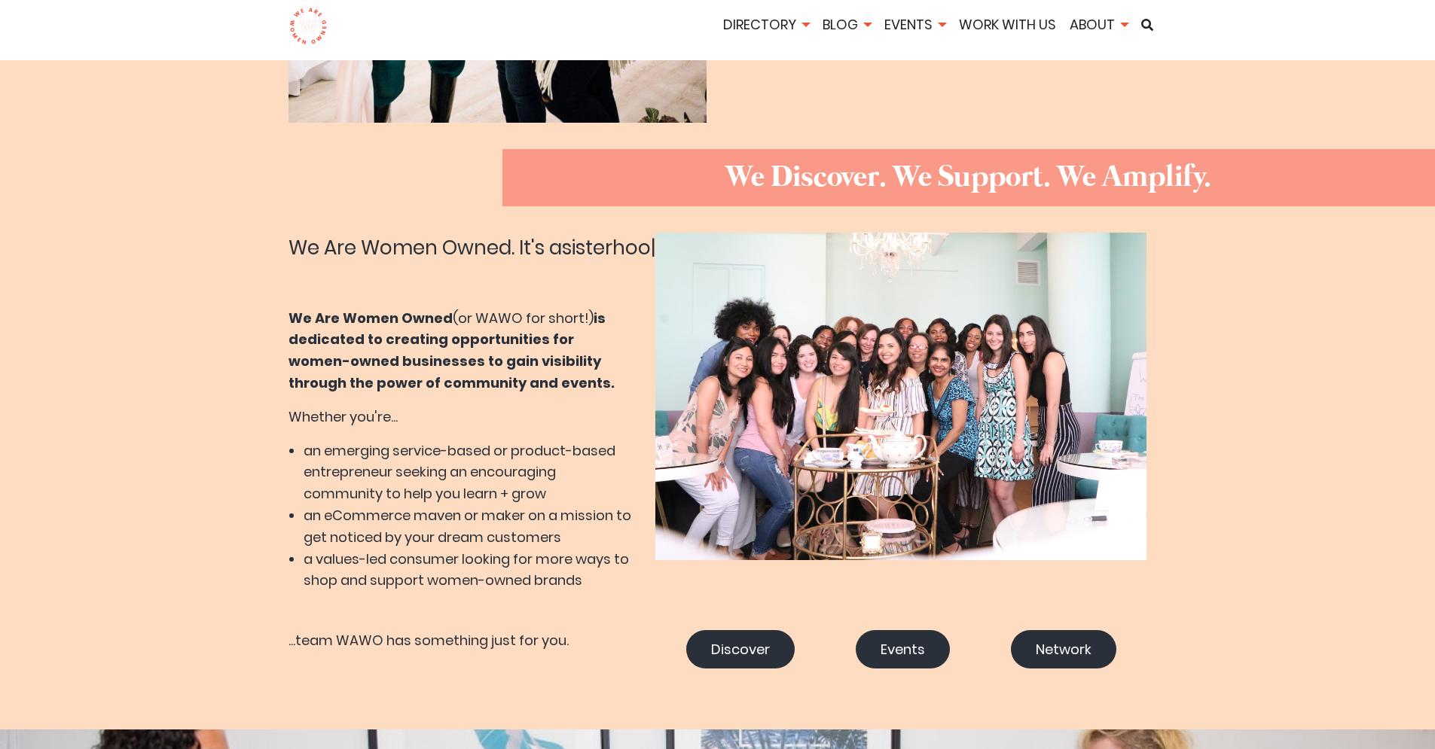 The image size is (1435, 749). I want to click on a: Work With Us, so click(1007, 24).